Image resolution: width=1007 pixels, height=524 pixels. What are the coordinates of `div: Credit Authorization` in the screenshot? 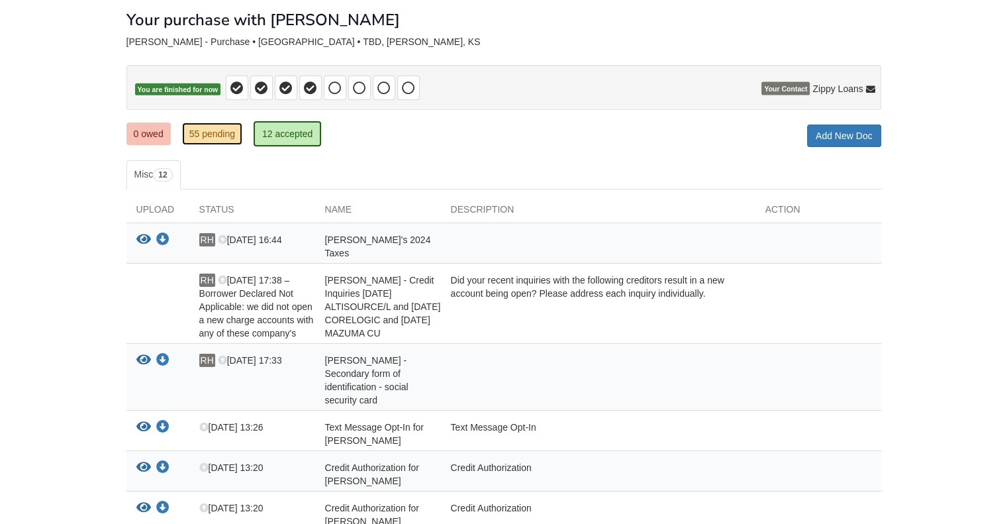 It's located at (598, 474).